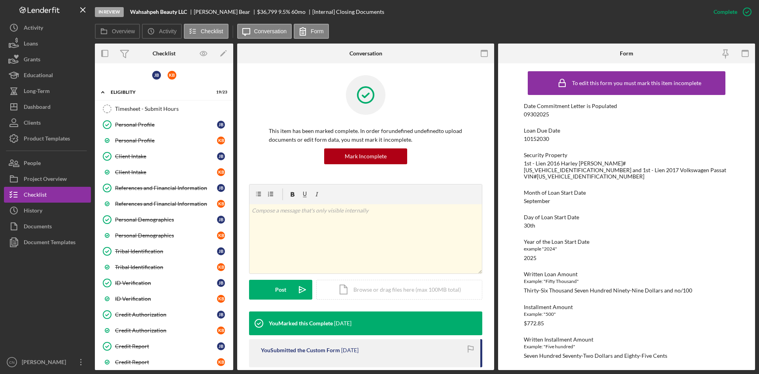 Image resolution: width=759 pixels, height=374 pixels. Describe the element at coordinates (38, 76) in the screenshot. I see `div: Educational` at that location.